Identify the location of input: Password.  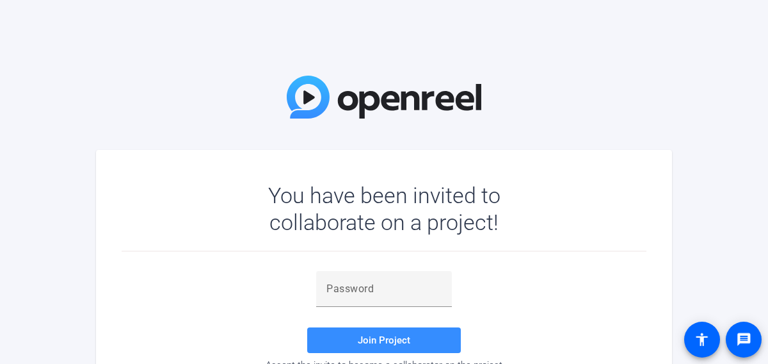
(384, 289).